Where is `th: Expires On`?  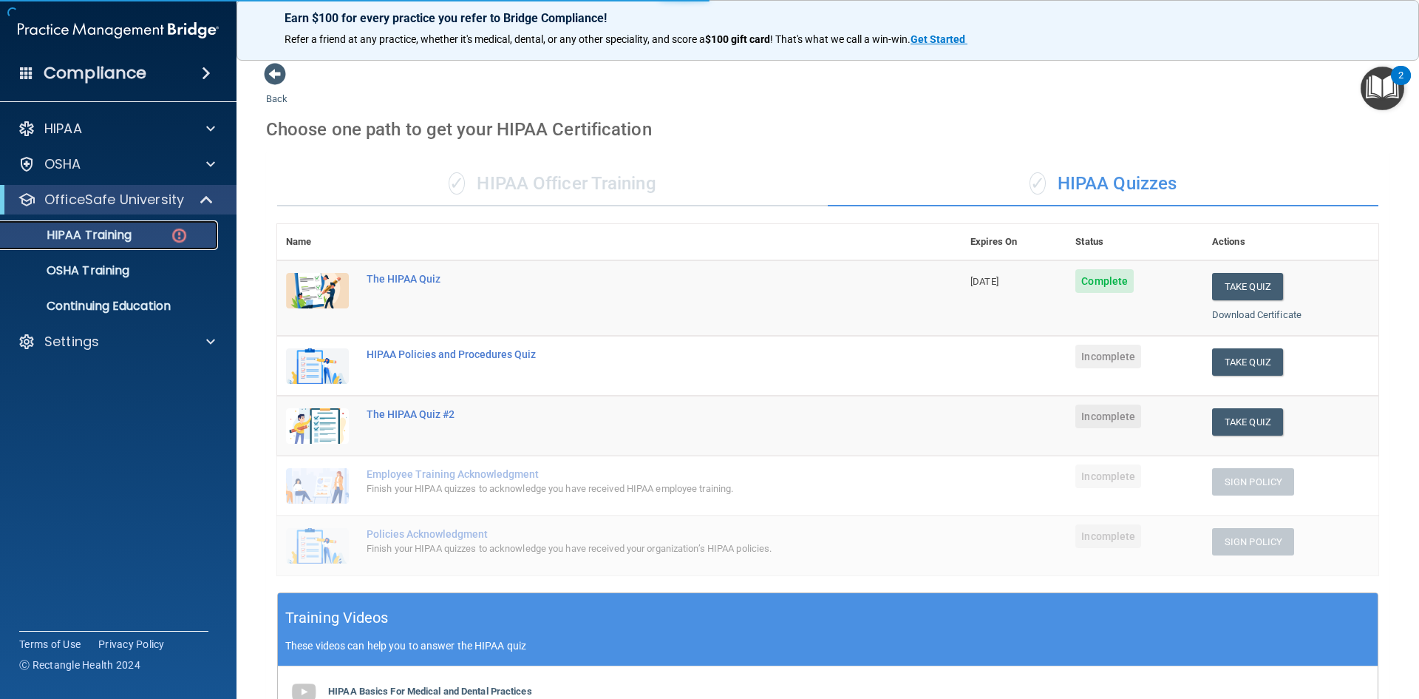 th: Expires On is located at coordinates (1014, 242).